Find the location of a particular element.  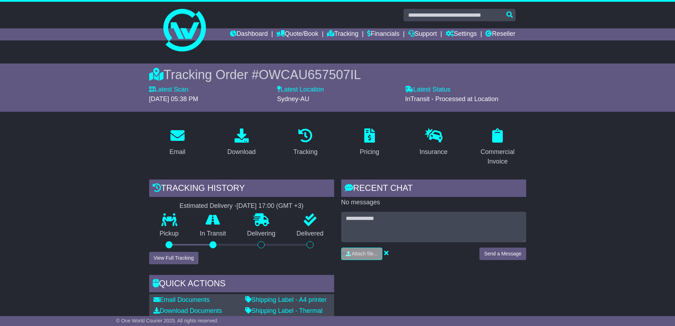

p: No messages is located at coordinates (434, 202).